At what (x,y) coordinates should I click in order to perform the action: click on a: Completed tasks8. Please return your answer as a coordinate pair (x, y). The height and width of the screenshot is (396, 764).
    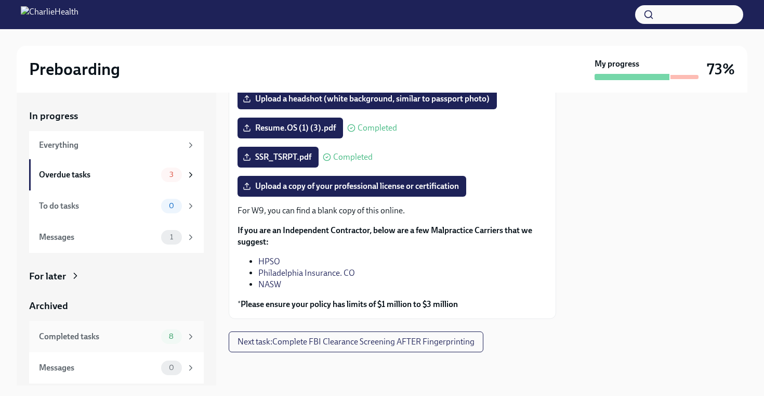
    Looking at the image, I should click on (116, 336).